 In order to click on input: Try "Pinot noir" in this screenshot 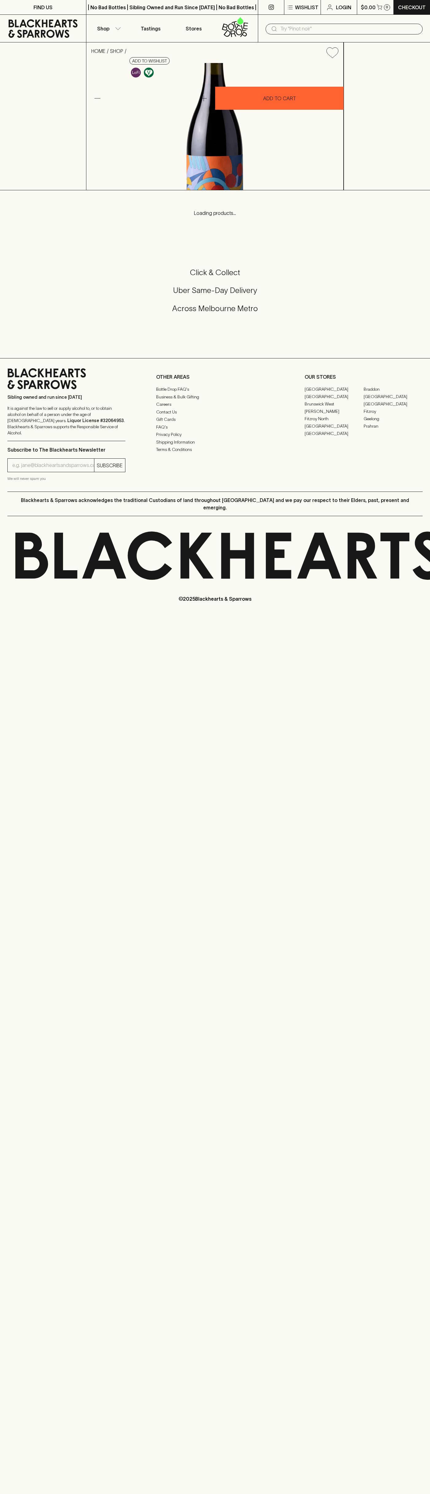, I will do `click(349, 29)`.